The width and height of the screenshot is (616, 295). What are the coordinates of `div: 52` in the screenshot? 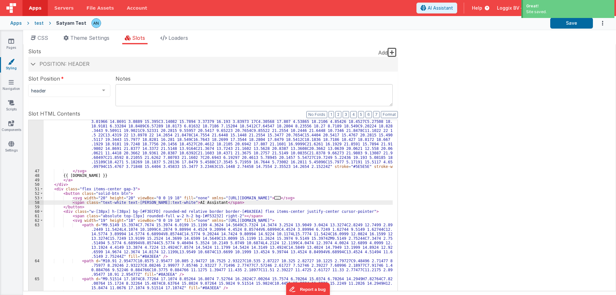 It's located at (36, 194).